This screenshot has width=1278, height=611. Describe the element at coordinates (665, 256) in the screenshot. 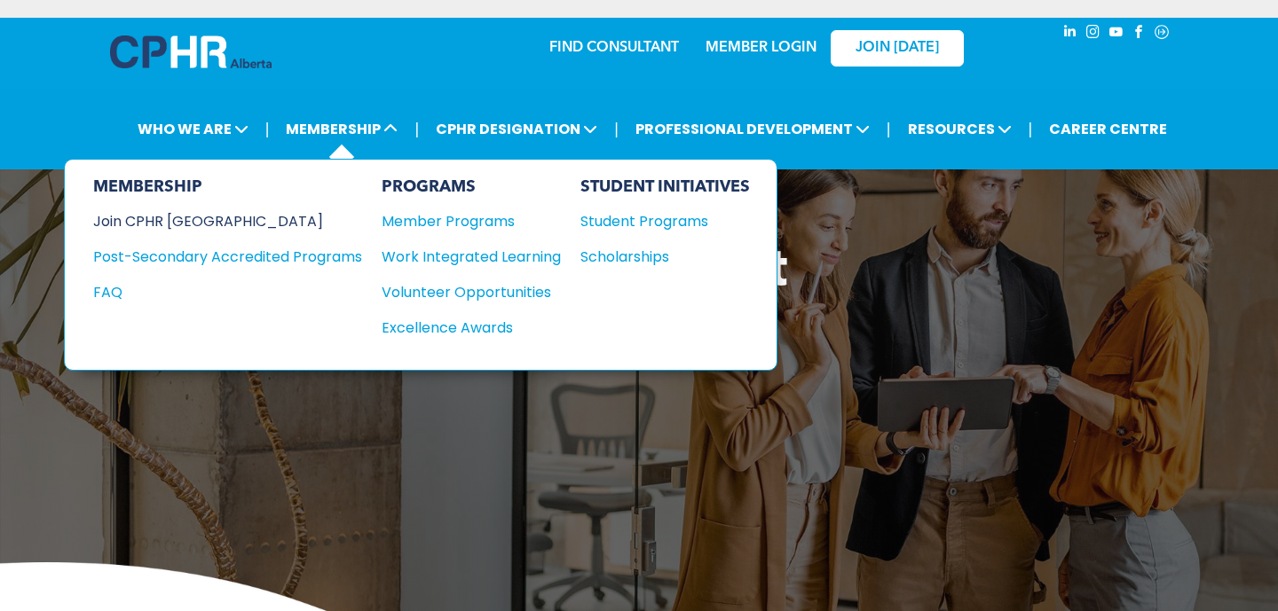

I see `a: Scholarships` at that location.